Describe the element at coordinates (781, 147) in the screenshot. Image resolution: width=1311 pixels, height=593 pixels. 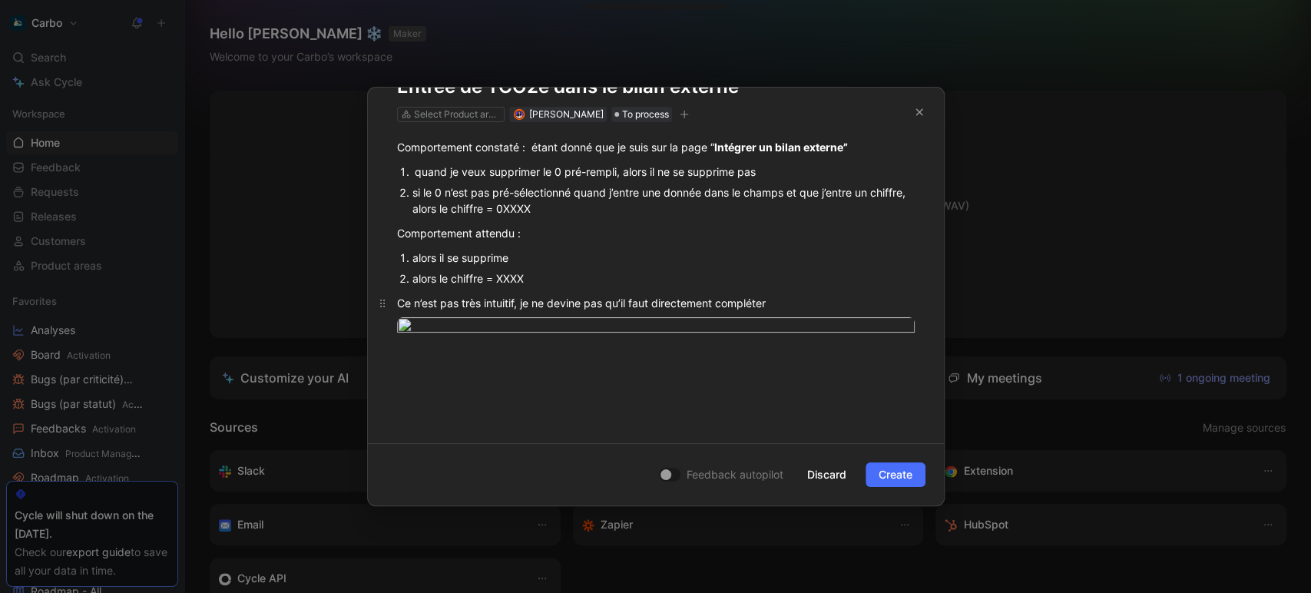
I see `strong: Intégrer un bilan externe”` at that location.